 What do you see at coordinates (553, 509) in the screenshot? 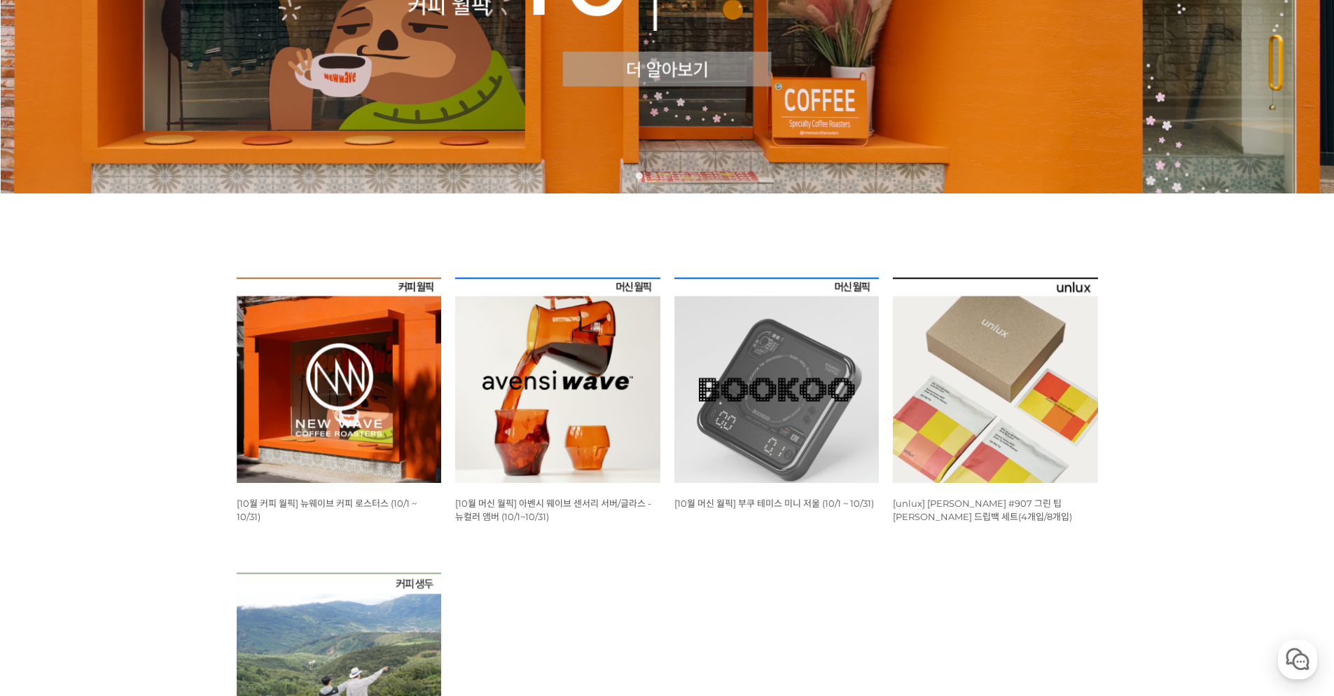
I see `a: [10월 머신 월픽] 아벤시 웨이브 센서리 서버/글라스 - 뉴컬러 앰버 (10/1~10/31)` at bounding box center [553, 509].